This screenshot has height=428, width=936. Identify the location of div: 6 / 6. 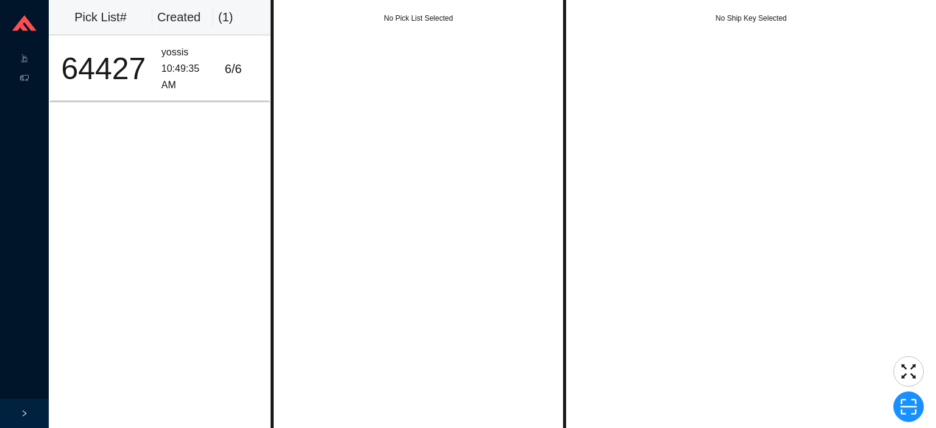
(244, 69).